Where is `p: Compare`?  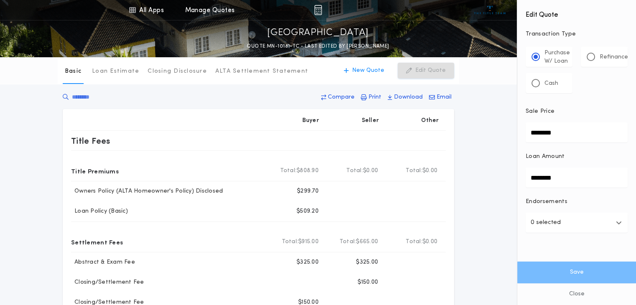
p: Compare is located at coordinates (341, 97).